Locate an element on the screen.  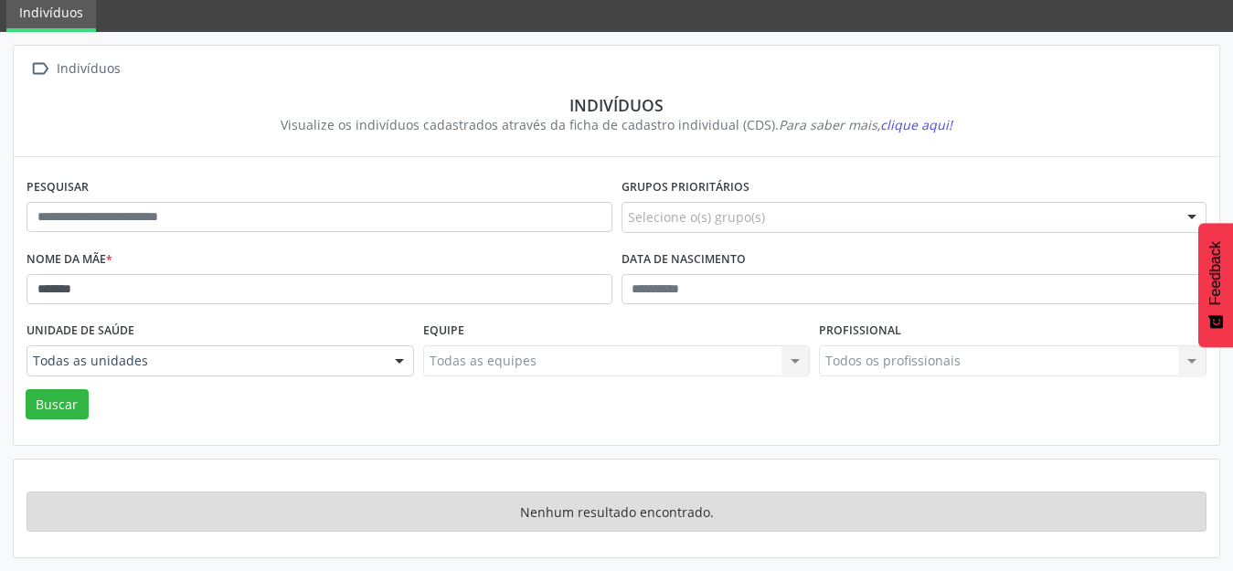
button: Buscar is located at coordinates (57, 405).